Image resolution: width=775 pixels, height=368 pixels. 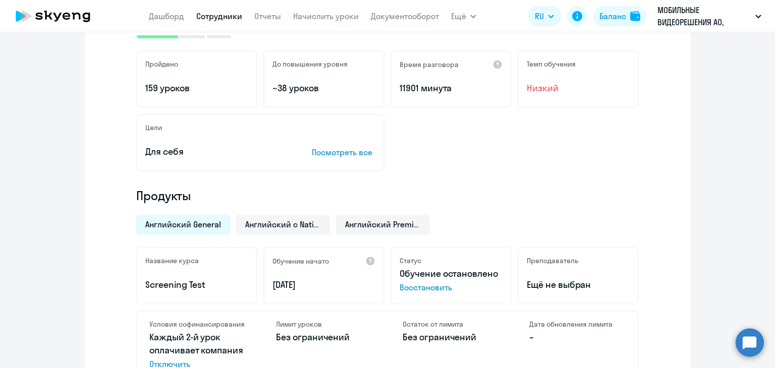 What do you see at coordinates (326, 16) in the screenshot?
I see `a: Начислить уроки` at bounding box center [326, 16].